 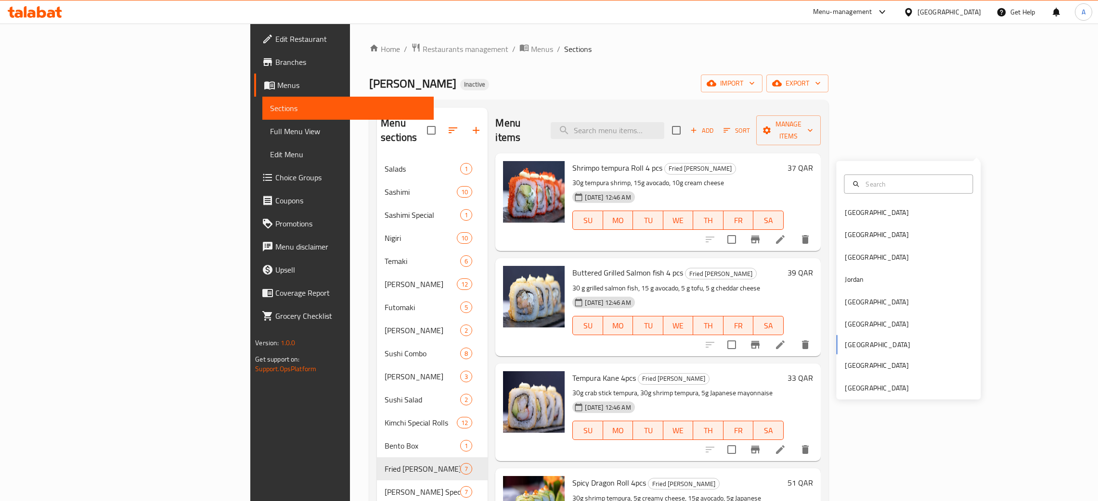 What do you see at coordinates (607, 130) in the screenshot?
I see `input: search` at bounding box center [607, 130].